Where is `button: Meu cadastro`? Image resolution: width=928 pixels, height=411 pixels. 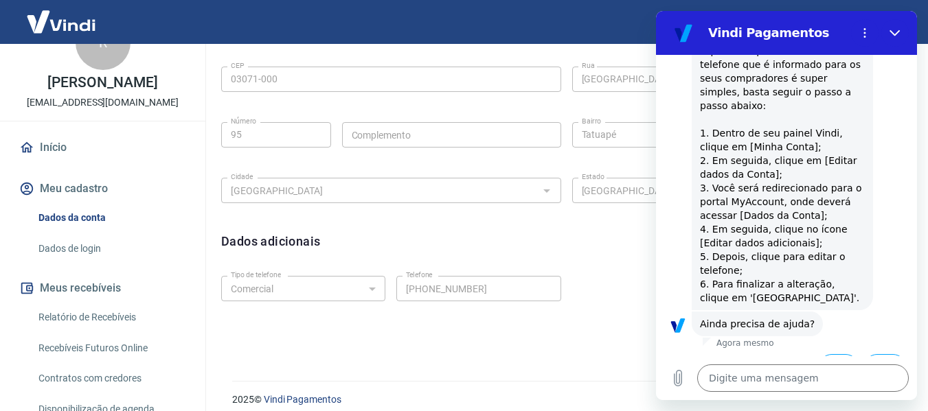
button: Meu cadastro is located at coordinates (102, 189).